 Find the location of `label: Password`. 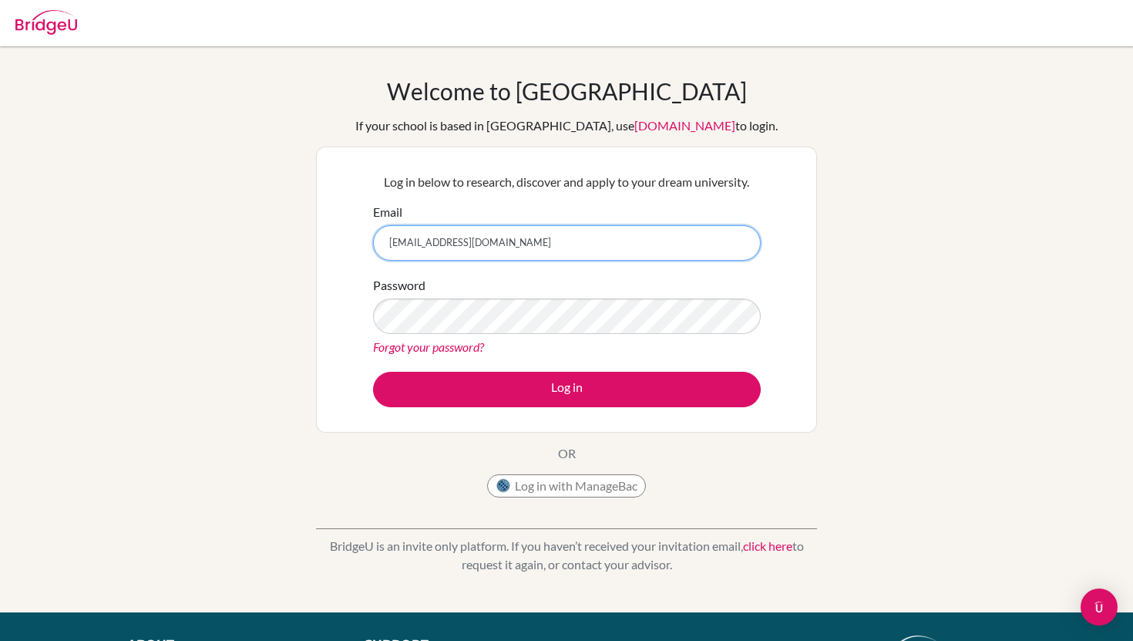

label: Password is located at coordinates (399, 285).